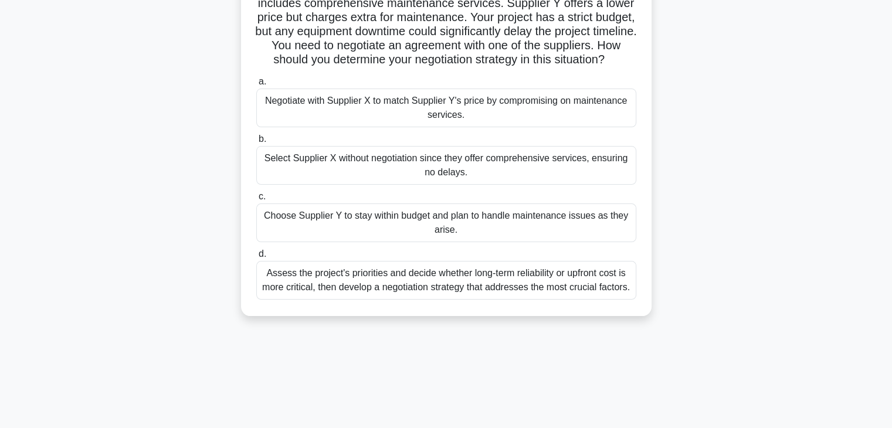 Image resolution: width=892 pixels, height=428 pixels. What do you see at coordinates (446, 223) in the screenshot?
I see `div: Choose Supplier Y to stay within budget and plan to handle maintenance issues as they arise.` at bounding box center [446, 223].